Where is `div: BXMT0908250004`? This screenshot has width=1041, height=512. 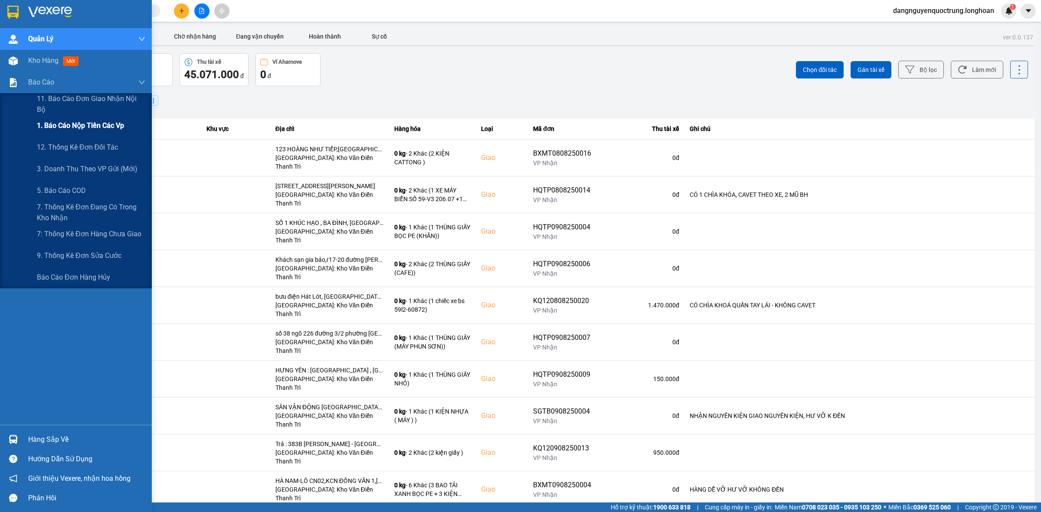
div: BXMT0908250004 is located at coordinates (562, 485).